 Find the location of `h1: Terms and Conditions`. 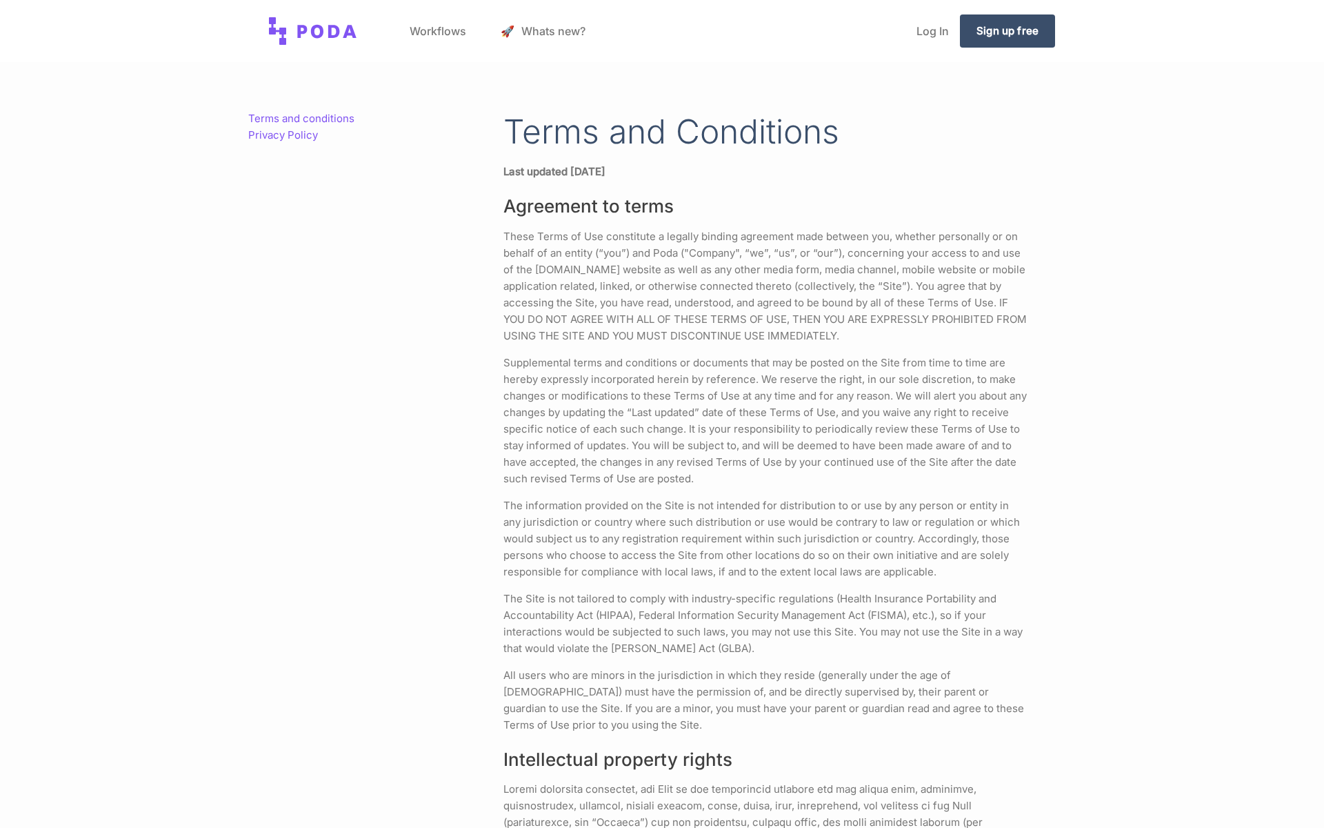

h1: Terms and Conditions is located at coordinates (766, 132).